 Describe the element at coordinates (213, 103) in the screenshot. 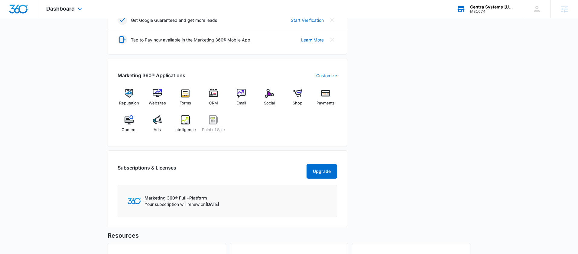

I see `span: CRM` at that location.